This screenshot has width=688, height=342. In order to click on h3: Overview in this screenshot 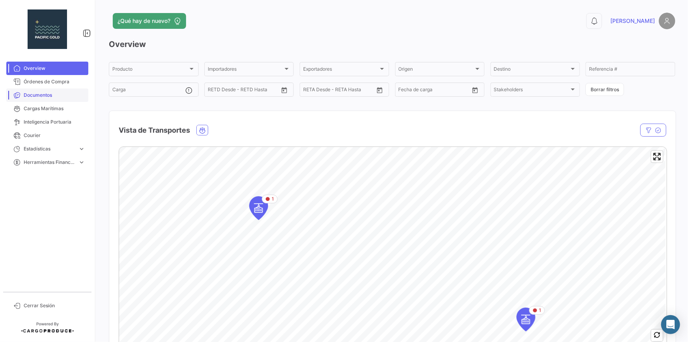, I will do `click(392, 44)`.